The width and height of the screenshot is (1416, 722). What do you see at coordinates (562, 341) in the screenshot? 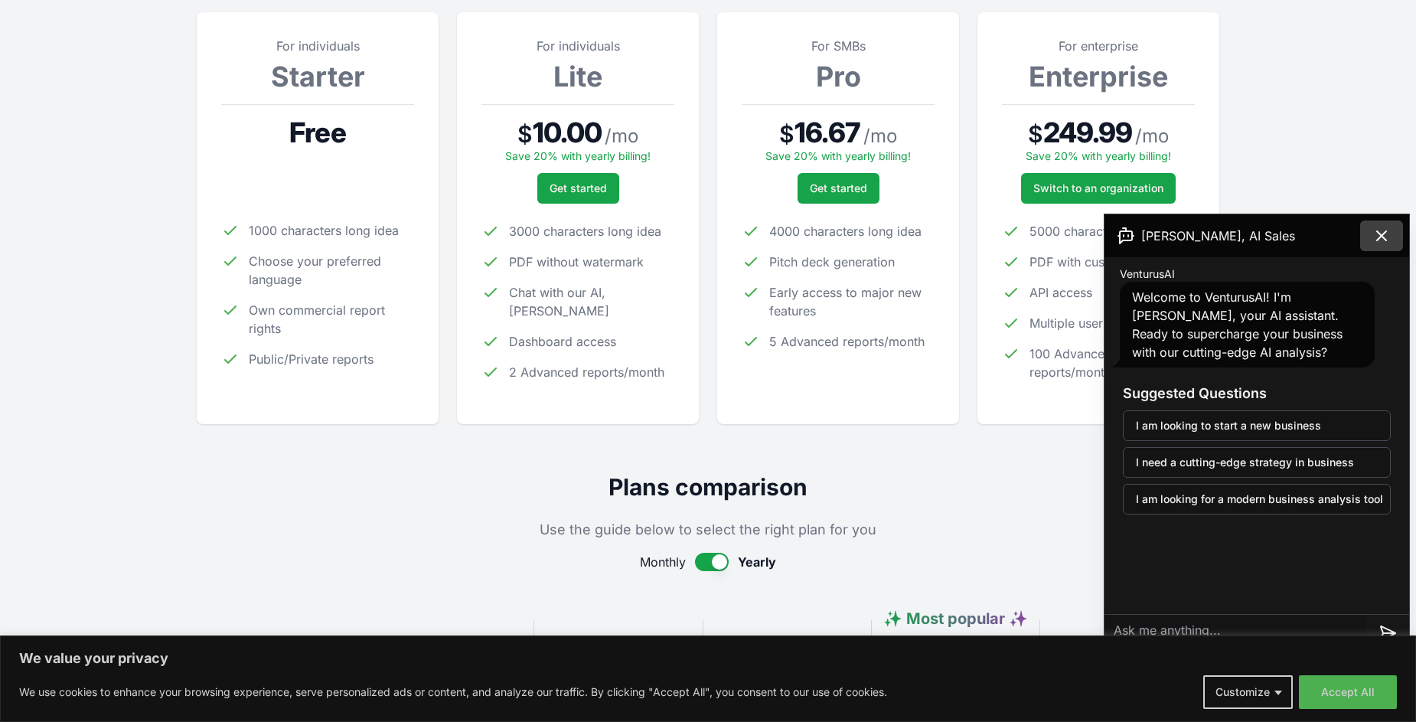
I see `span: Dashboard access` at bounding box center [562, 341].